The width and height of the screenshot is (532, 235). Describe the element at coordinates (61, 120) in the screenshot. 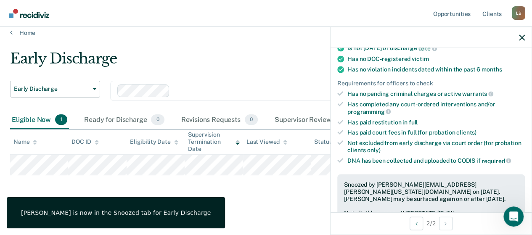

I see `span: 1` at that location.